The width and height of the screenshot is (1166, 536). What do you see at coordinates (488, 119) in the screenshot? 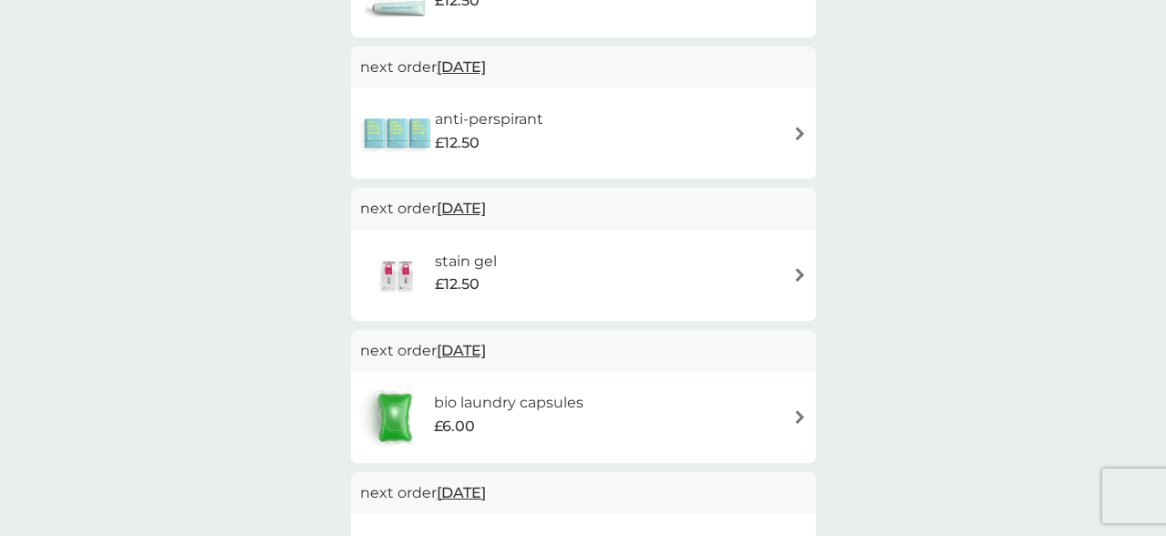
I see `h6: anti-perspirant` at bounding box center [488, 119].